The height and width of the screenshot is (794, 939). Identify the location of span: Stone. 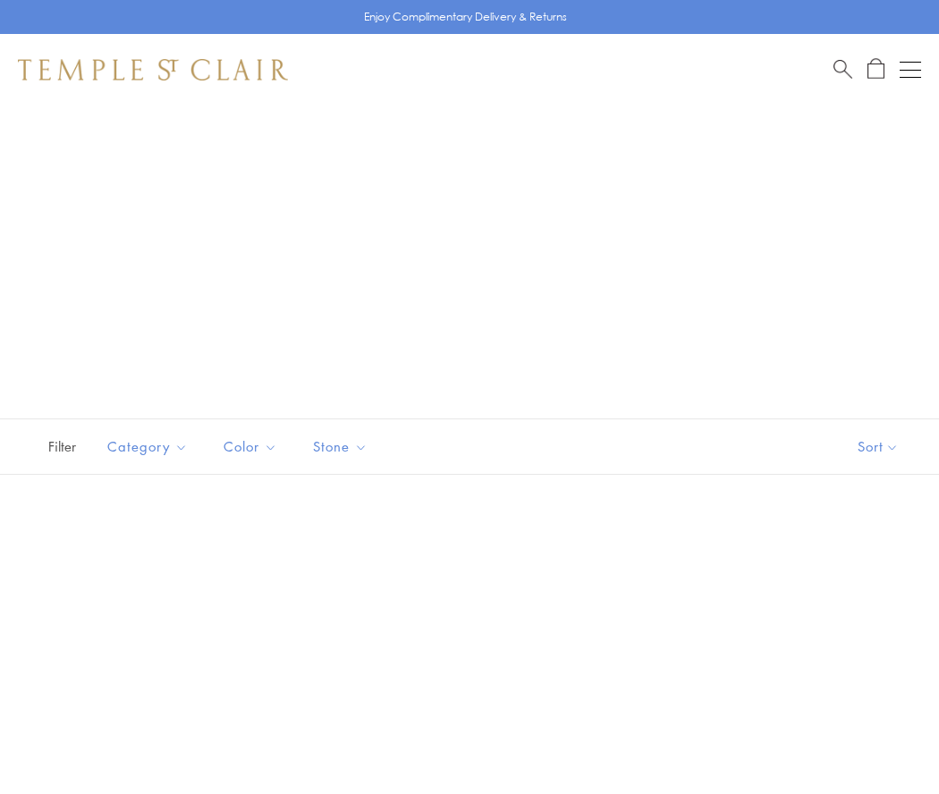
(342, 446).